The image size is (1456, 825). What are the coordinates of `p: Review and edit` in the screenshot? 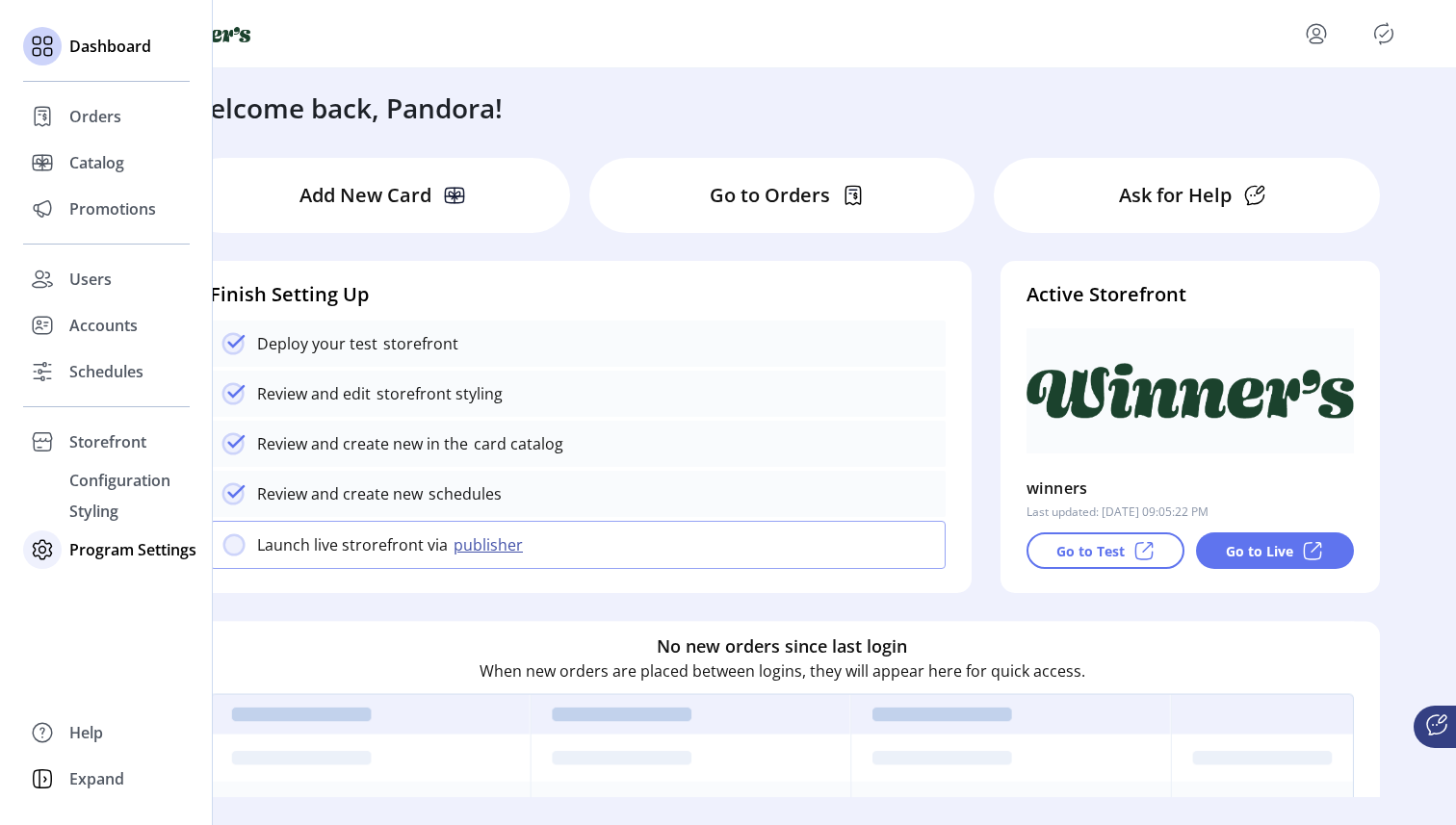 It's located at (313, 394).